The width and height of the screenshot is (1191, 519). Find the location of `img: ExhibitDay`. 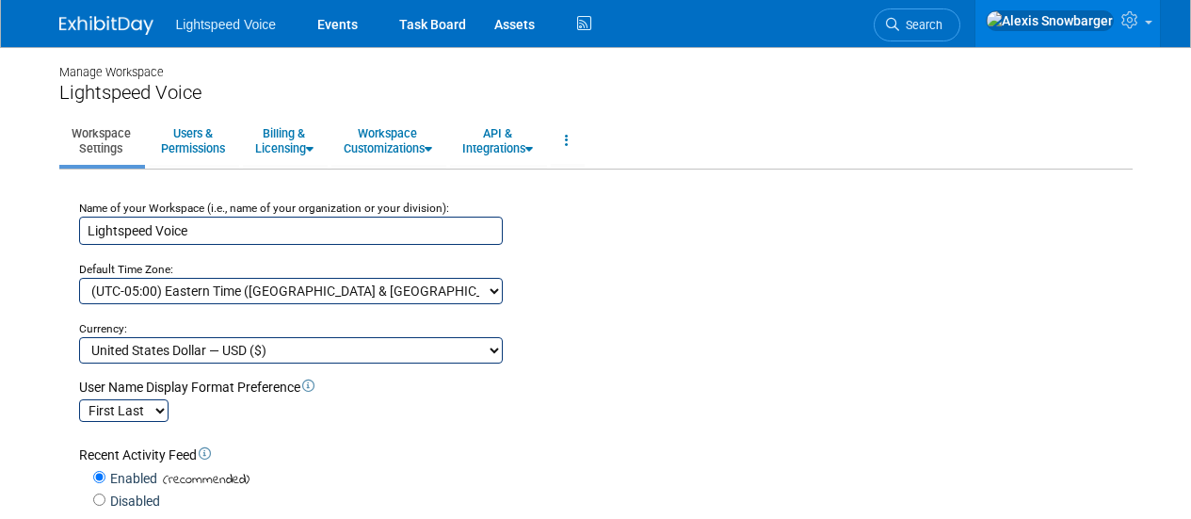

img: ExhibitDay is located at coordinates (106, 25).